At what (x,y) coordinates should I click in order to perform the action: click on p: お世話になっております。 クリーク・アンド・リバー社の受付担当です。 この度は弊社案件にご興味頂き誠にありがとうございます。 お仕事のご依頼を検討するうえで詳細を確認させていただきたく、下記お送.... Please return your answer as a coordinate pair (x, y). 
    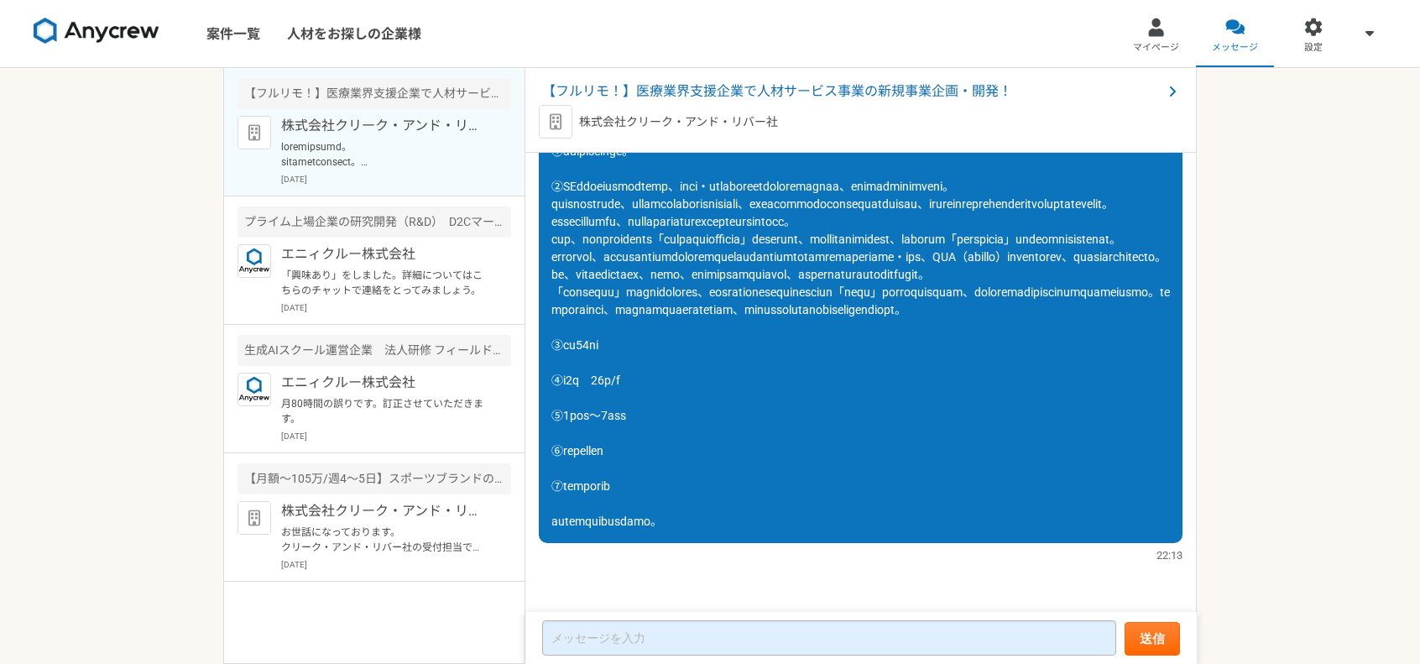
    Looking at the image, I should click on (384, 540).